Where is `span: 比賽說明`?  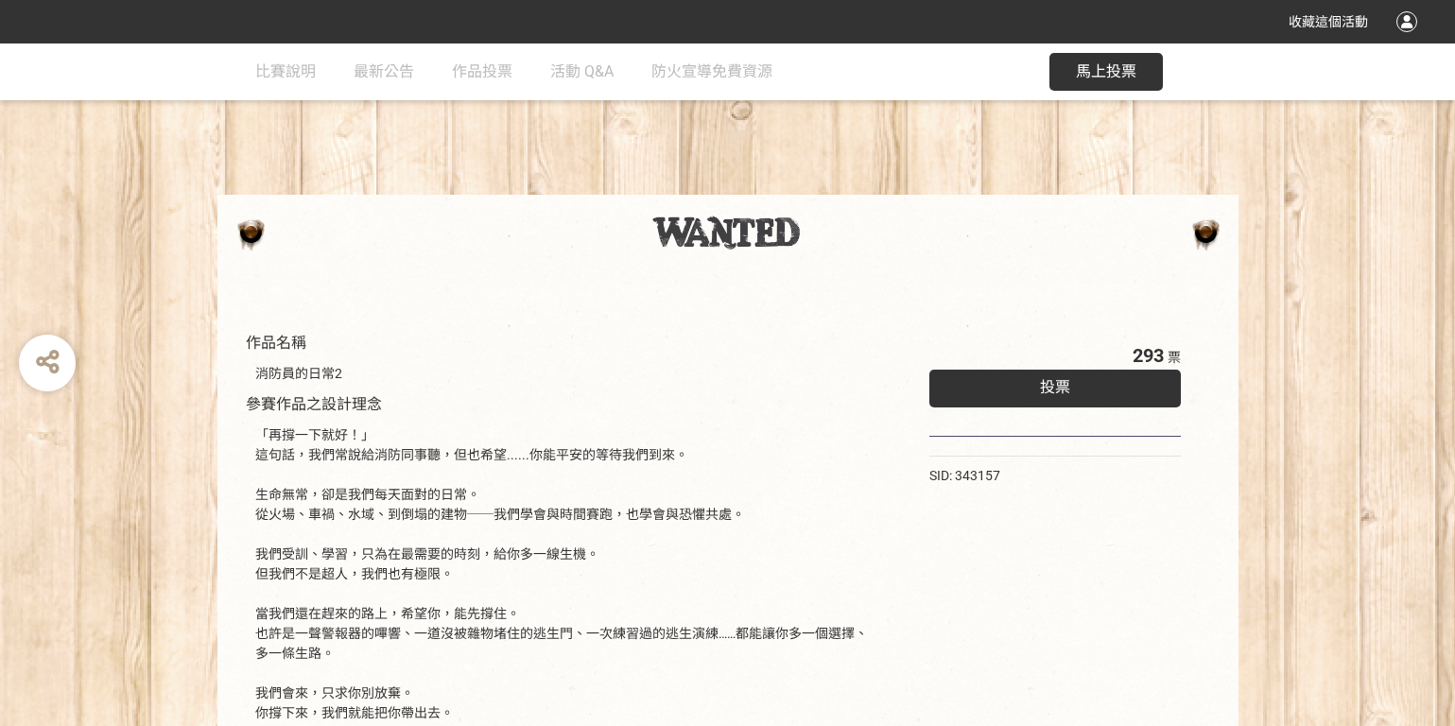 span: 比賽說明 is located at coordinates (285, 71).